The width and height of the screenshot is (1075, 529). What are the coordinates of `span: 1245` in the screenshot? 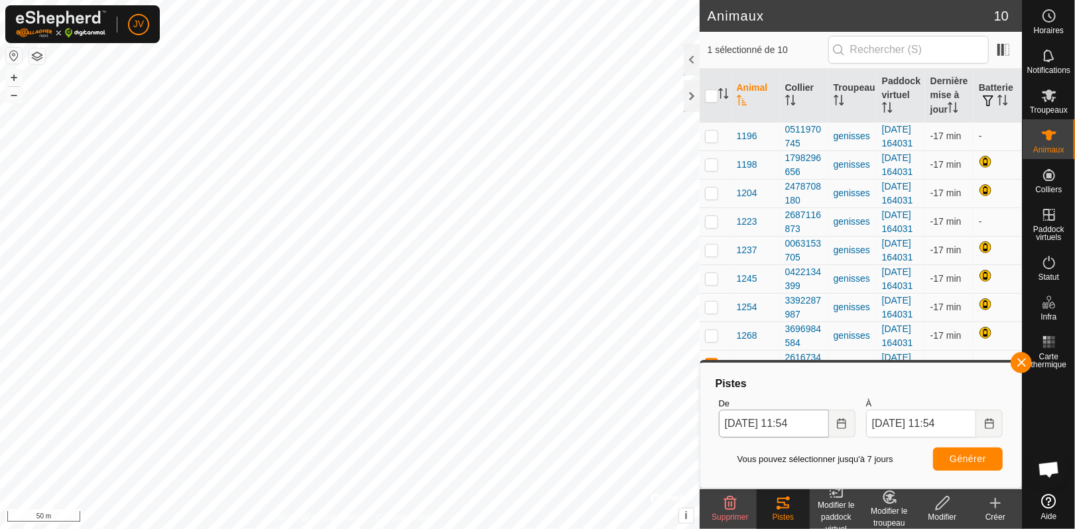 It's located at (746, 278).